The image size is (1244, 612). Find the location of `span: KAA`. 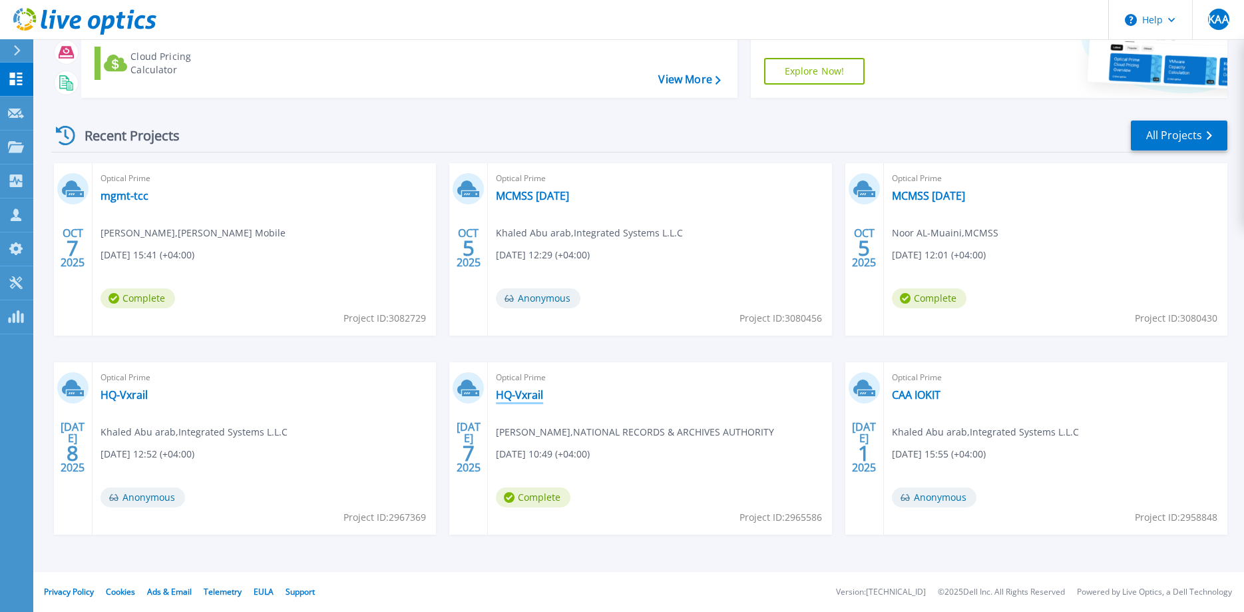

span: KAA is located at coordinates (1218, 19).